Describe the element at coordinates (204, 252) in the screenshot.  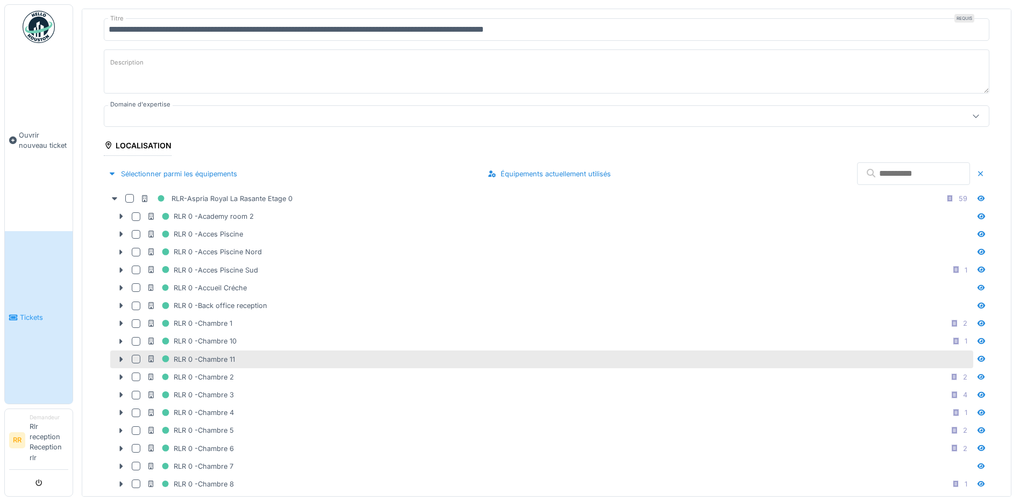
I see `div: RLR 0 -Acces Piscine Nord` at that location.